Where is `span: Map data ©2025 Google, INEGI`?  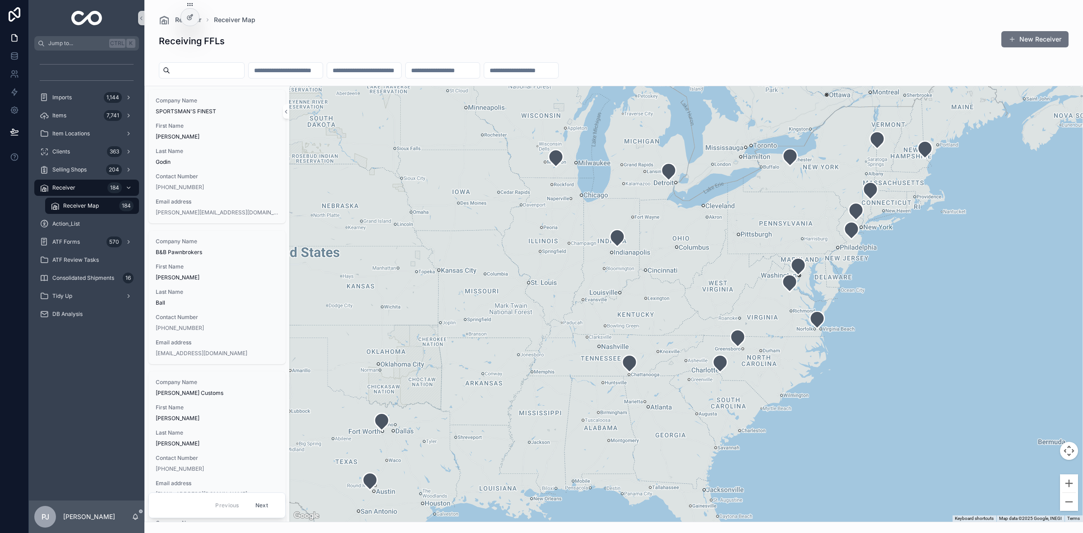 span: Map data ©2025 Google, INEGI is located at coordinates (1030, 518).